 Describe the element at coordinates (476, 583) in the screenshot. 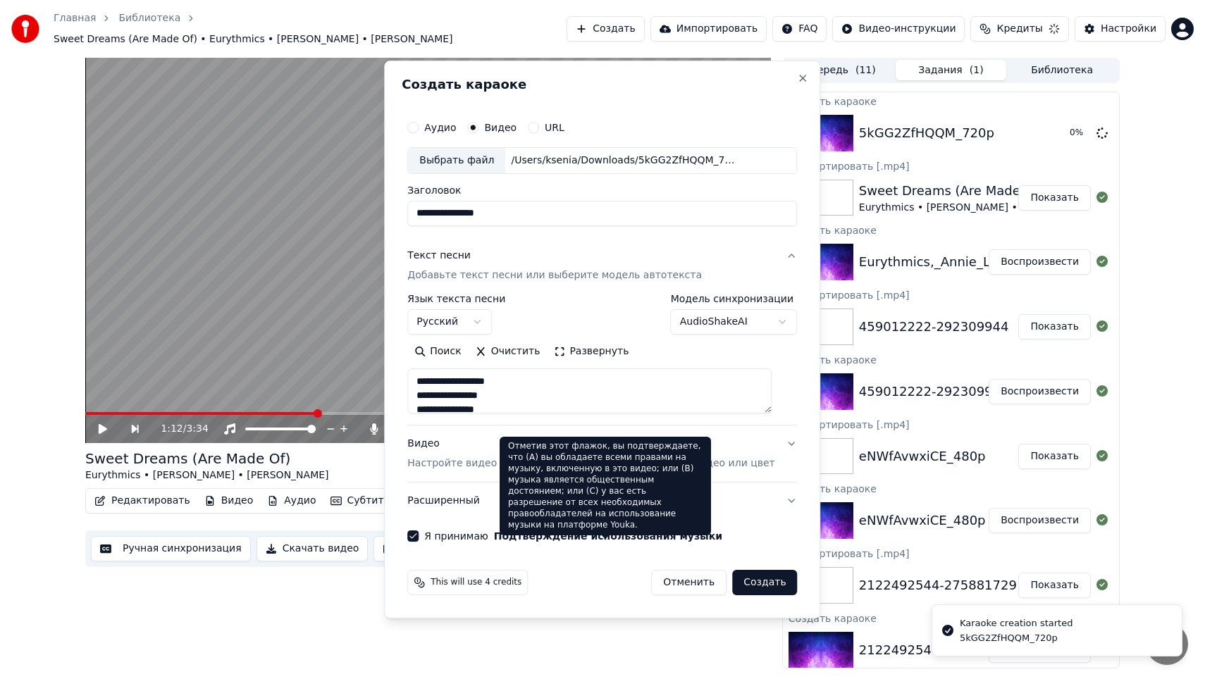

I see `span: This will use 4 credits` at that location.